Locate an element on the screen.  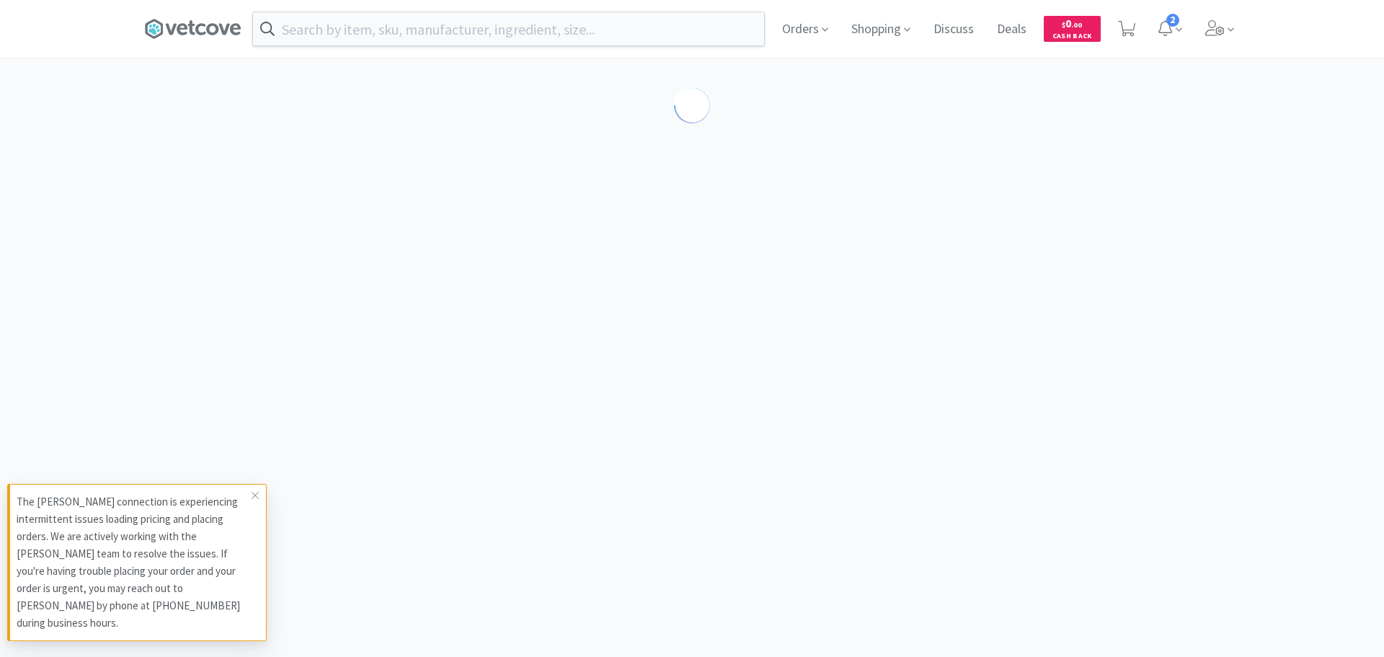
span: 2 is located at coordinates (1173, 20).